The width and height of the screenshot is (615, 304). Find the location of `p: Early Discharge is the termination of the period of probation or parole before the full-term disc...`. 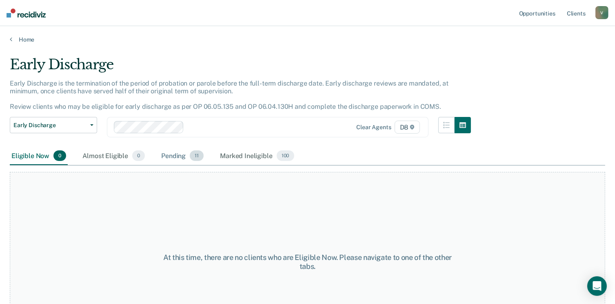

p: Early Discharge is the termination of the period of probation or parole before the full-term disc... is located at coordinates (229, 95).